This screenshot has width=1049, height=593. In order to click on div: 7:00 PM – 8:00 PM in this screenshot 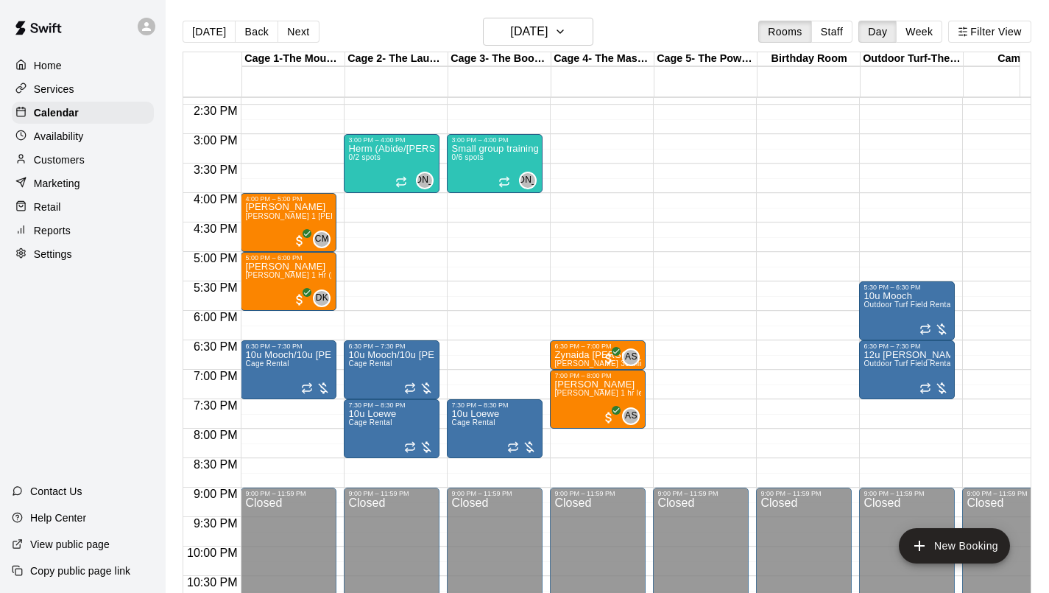, I will do `click(598, 375)`.